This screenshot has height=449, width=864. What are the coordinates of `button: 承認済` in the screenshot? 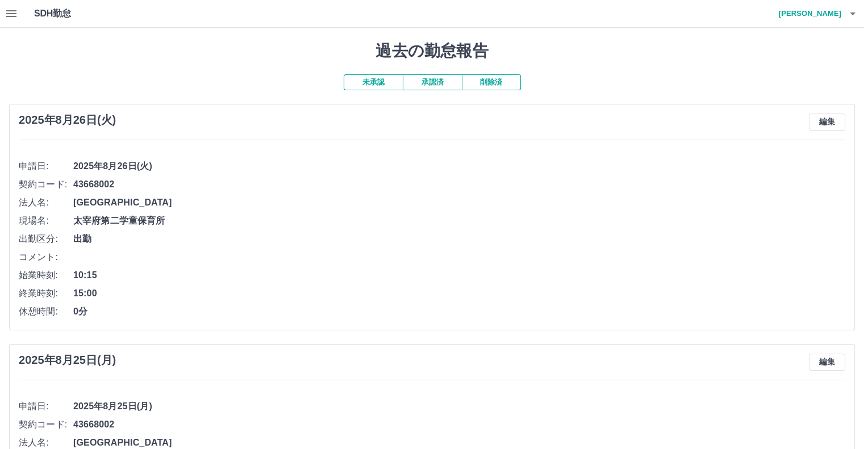 It's located at (432, 82).